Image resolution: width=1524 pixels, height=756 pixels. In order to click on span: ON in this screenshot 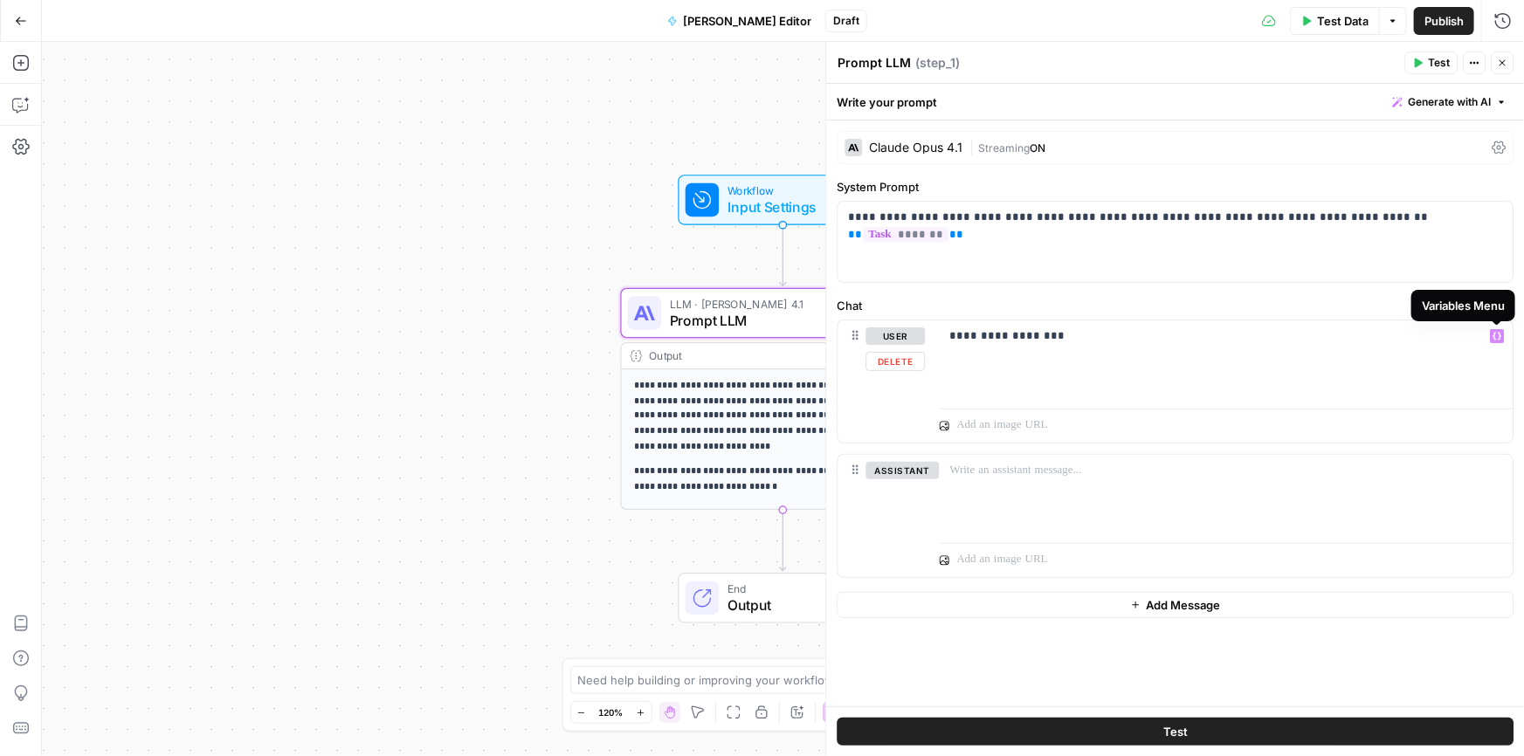, I will do `click(1037, 148)`.